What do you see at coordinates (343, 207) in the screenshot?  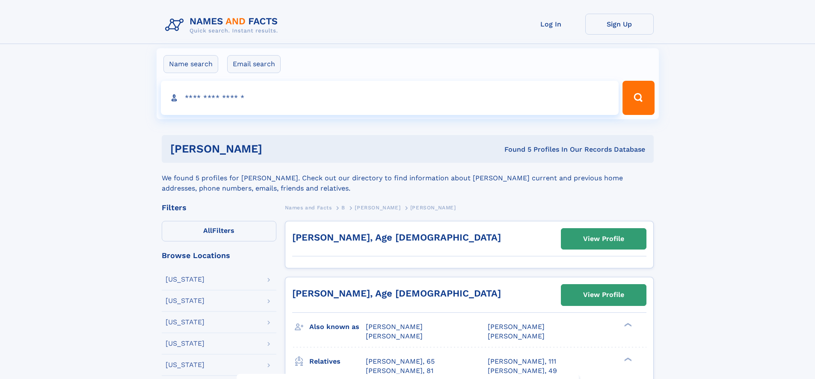 I see `a: B` at bounding box center [343, 207].